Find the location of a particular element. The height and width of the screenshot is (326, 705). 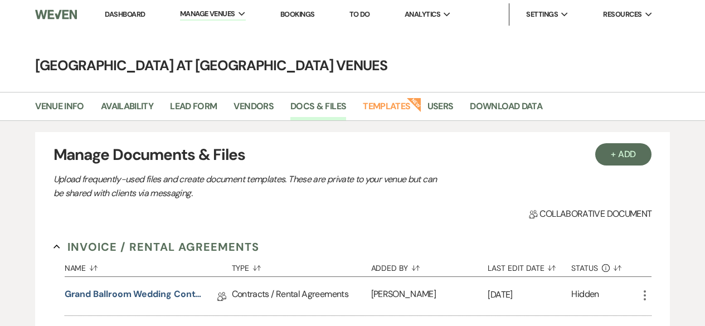

button: Last Edit Date is located at coordinates (530, 266).